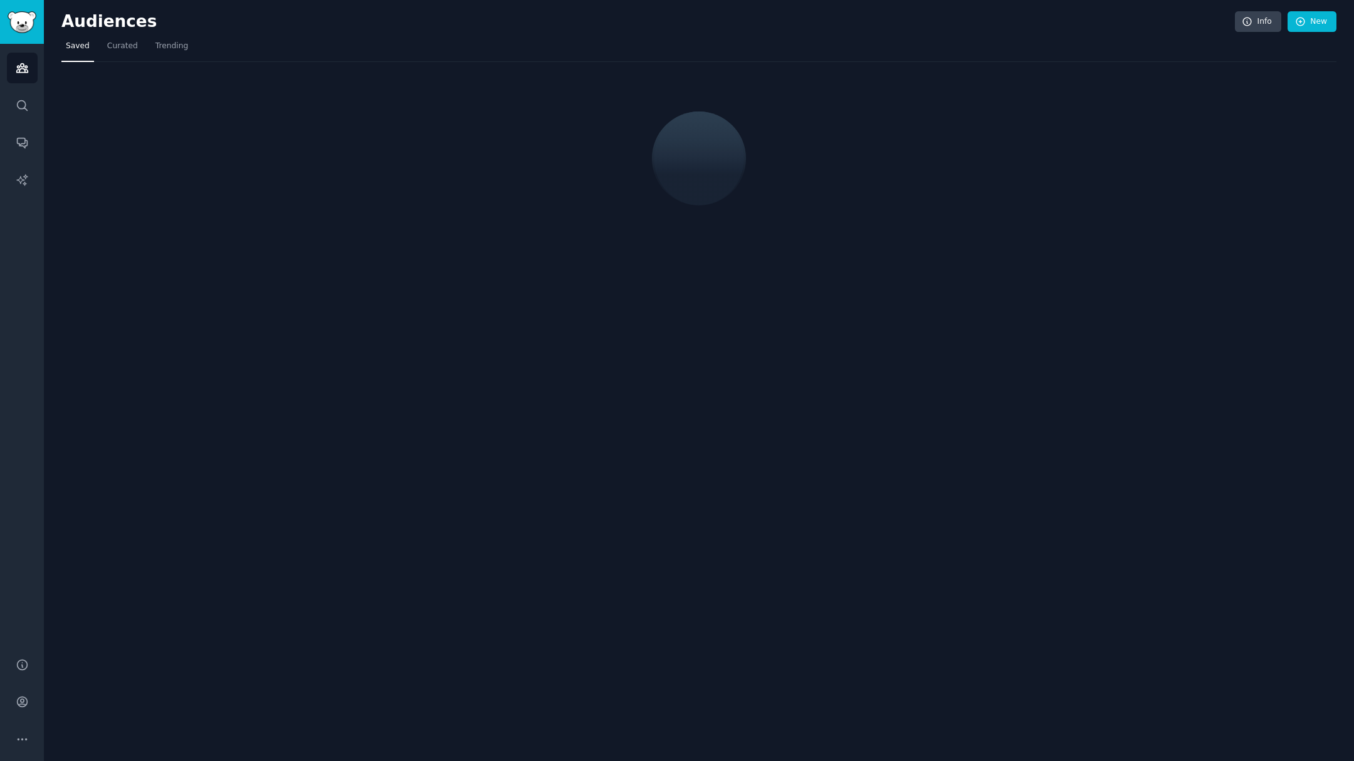 This screenshot has width=1354, height=761. What do you see at coordinates (78, 49) in the screenshot?
I see `a: Saved` at bounding box center [78, 49].